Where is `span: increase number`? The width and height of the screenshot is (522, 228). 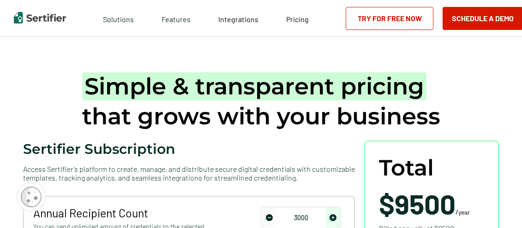
span: increase number is located at coordinates (333, 218).